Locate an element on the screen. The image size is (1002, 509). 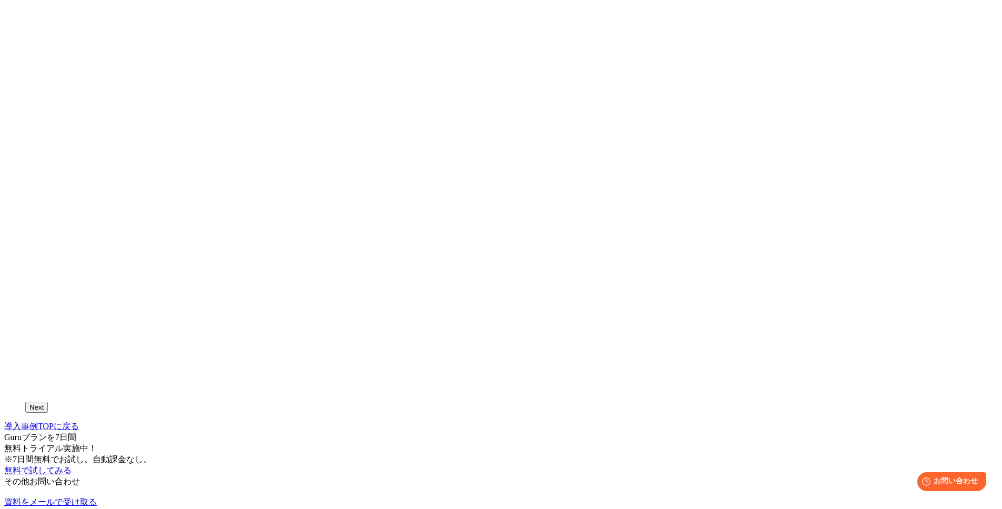
a: 無料で試してみる is located at coordinates (38, 470).